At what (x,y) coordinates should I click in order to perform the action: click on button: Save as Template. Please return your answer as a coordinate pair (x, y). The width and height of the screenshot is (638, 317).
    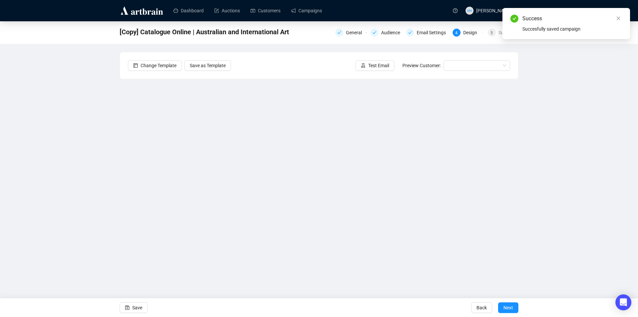
    Looking at the image, I should click on (208, 65).